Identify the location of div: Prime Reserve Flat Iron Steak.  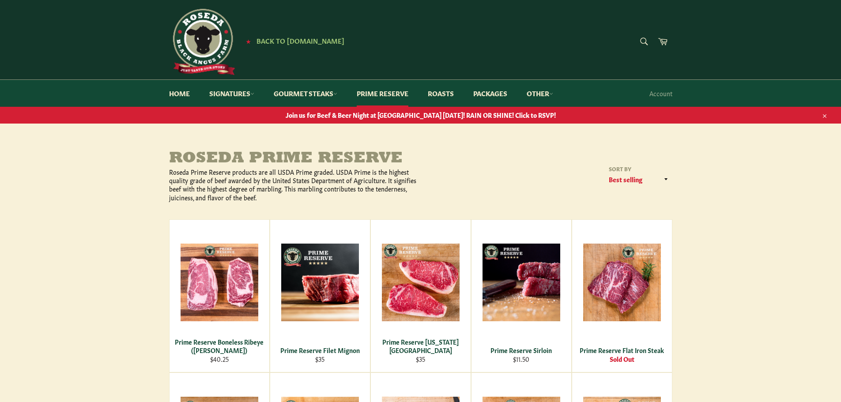
(621, 350).